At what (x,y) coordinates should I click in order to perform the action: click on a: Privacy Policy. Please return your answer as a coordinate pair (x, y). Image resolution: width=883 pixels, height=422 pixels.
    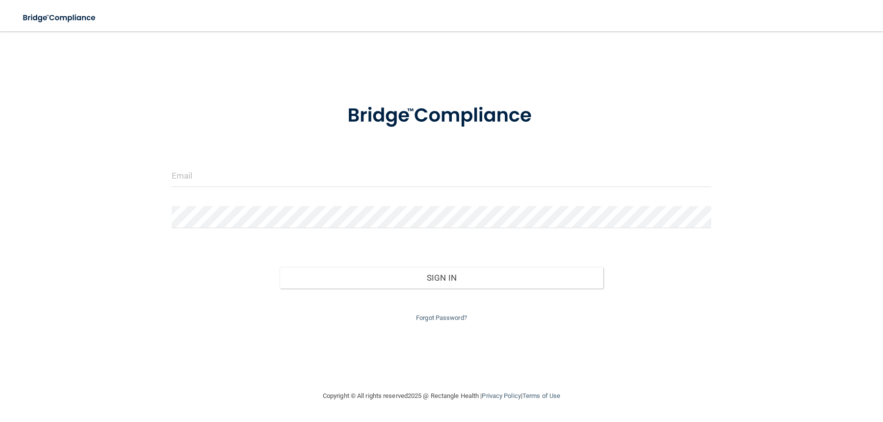
    Looking at the image, I should click on (501, 395).